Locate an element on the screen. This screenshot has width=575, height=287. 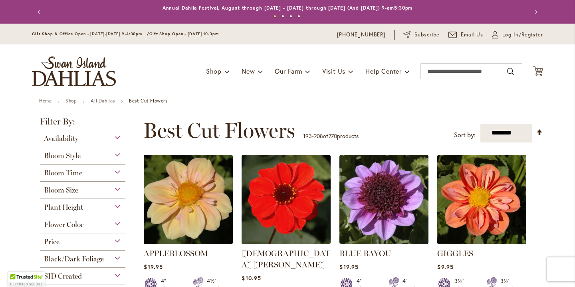
span: Email Us is located at coordinates (472, 35).